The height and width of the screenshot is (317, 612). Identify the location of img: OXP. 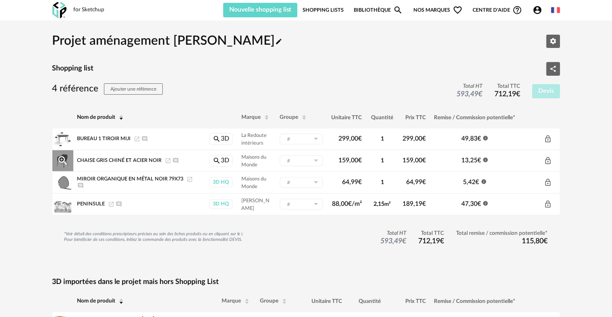
(59, 10).